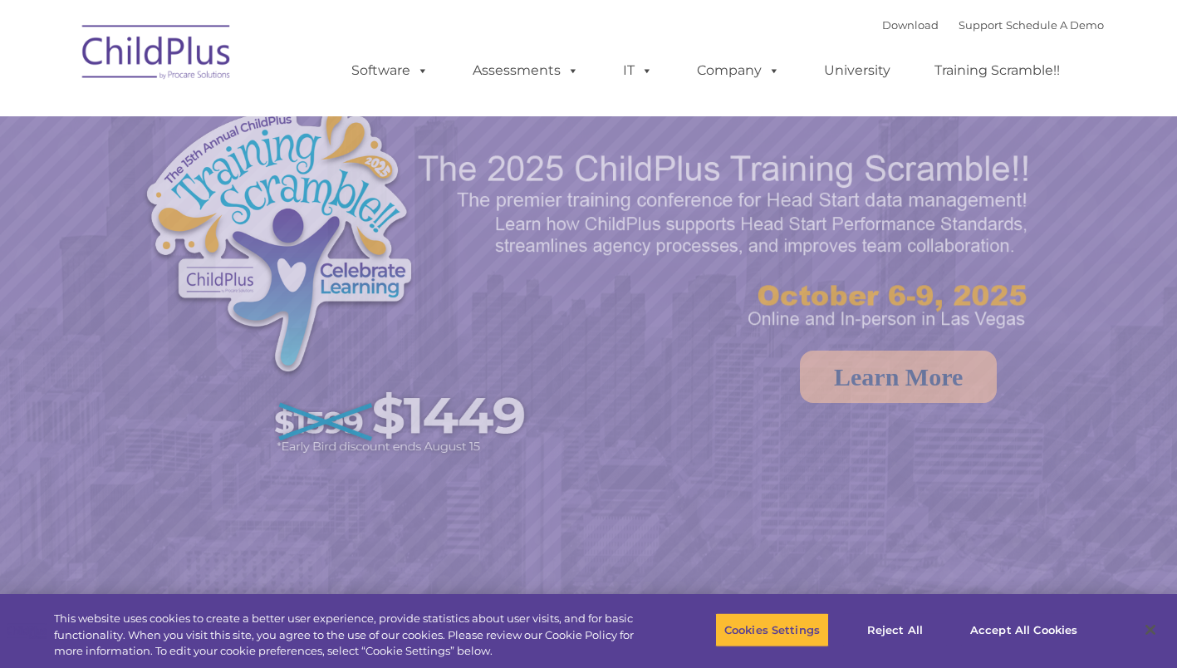  Describe the element at coordinates (772, 630) in the screenshot. I see `button: Cookies Settings` at that location.